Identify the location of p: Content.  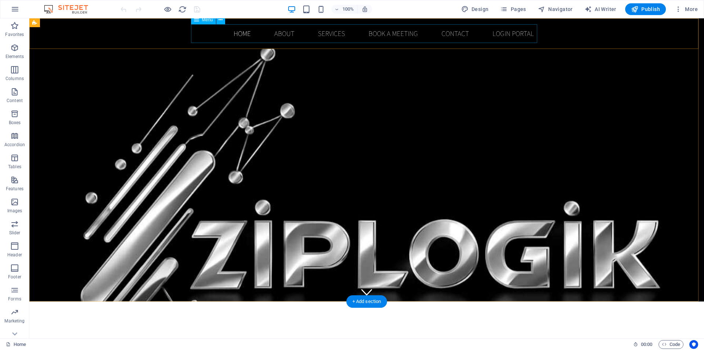
(15, 101).